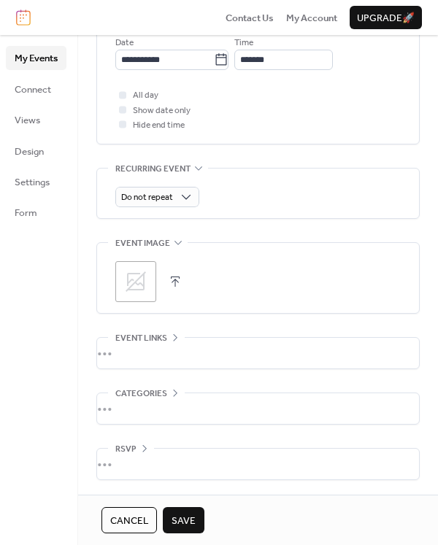 This screenshot has width=438, height=545. I want to click on span: Hide end time, so click(158, 126).